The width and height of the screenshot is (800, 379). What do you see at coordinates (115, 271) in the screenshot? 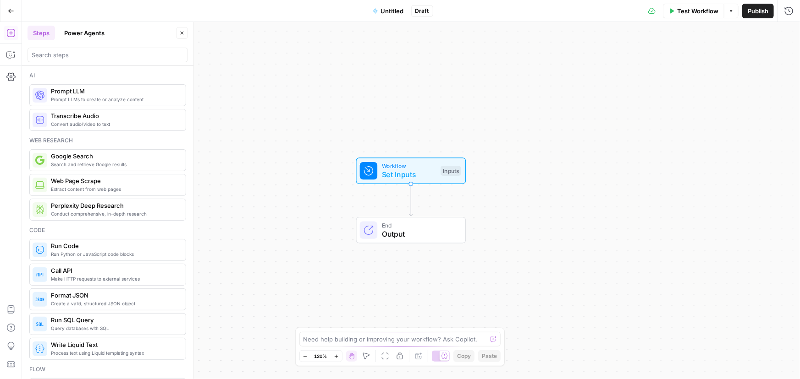
I see `span: Call API` at bounding box center [115, 271].